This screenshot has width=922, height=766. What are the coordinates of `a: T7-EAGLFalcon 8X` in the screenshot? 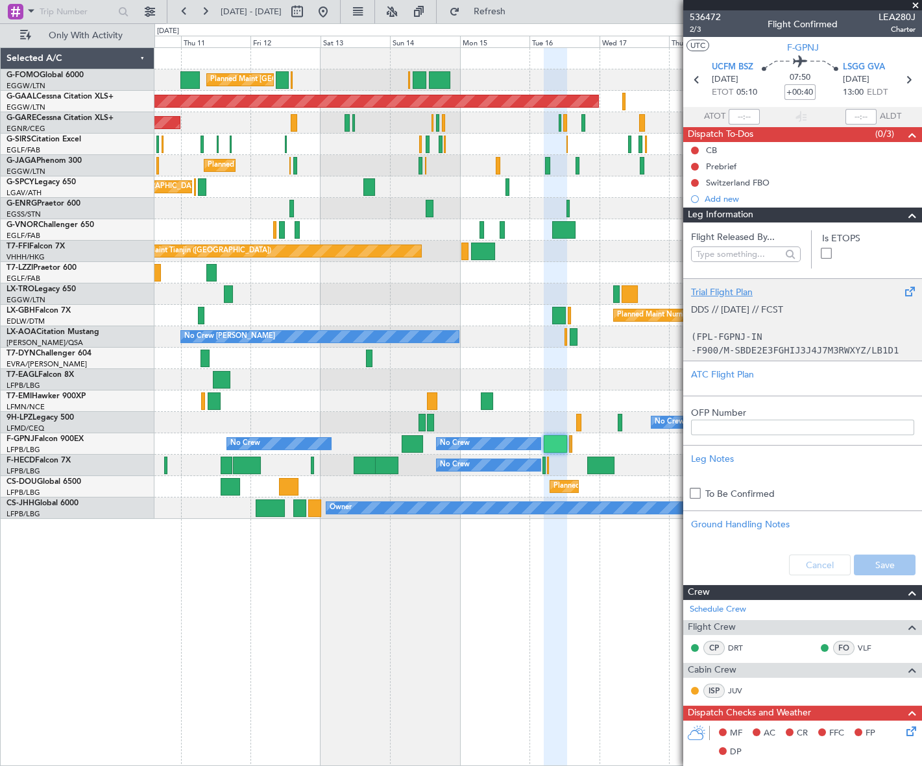 It's located at (40, 375).